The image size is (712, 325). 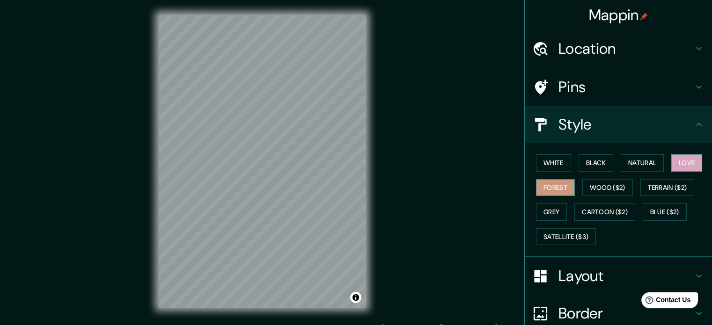 What do you see at coordinates (626, 49) in the screenshot?
I see `h4: Location` at bounding box center [626, 49].